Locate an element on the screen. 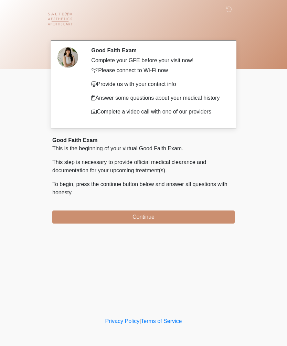 Image resolution: width=287 pixels, height=346 pixels. a: Terms of Service is located at coordinates (161, 321).